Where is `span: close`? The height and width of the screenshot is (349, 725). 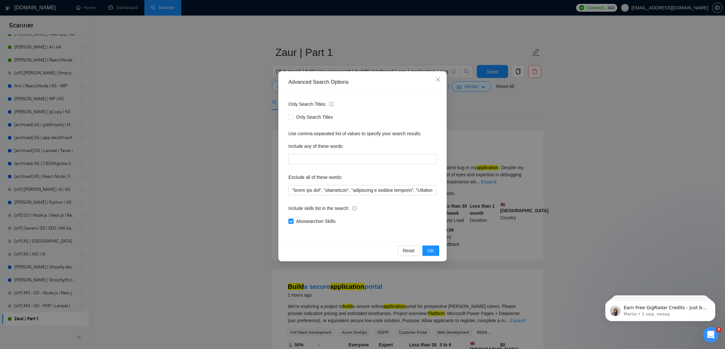 span: close is located at coordinates (438, 80).